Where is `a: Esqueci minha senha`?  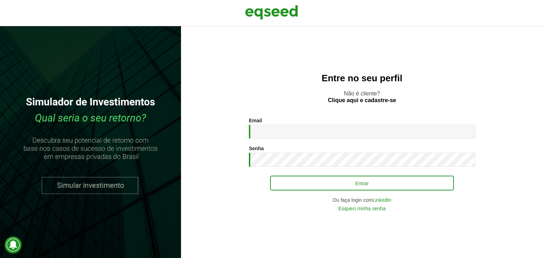 a: Esqueci minha senha is located at coordinates (362, 209).